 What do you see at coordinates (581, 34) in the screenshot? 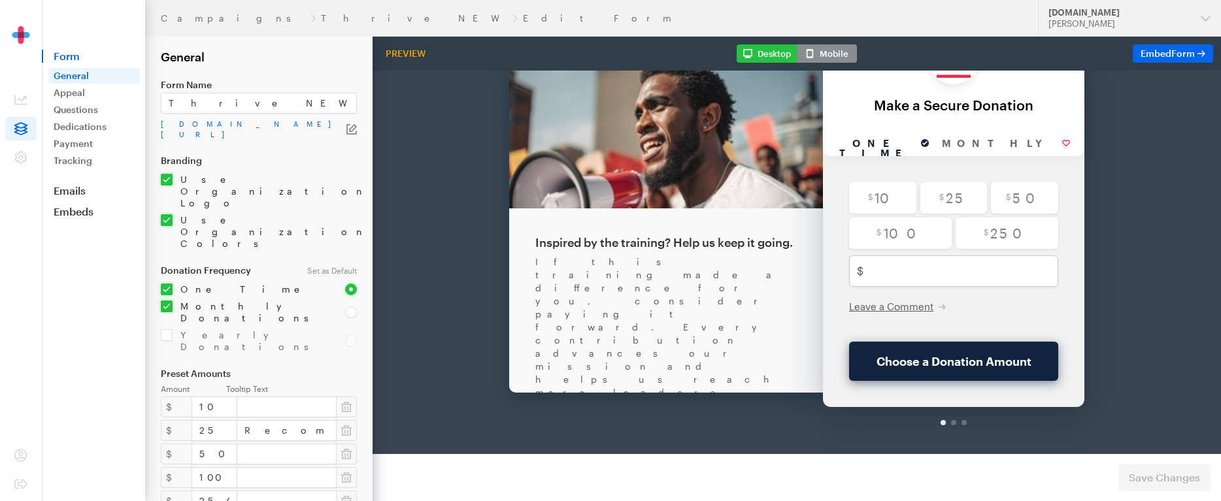
I see `div: Make a Secure Donation` at bounding box center [581, 34].